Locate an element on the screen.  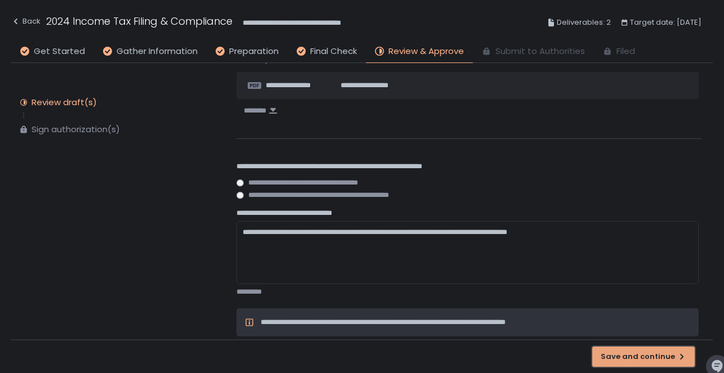
span: Gather Information is located at coordinates (157, 51).